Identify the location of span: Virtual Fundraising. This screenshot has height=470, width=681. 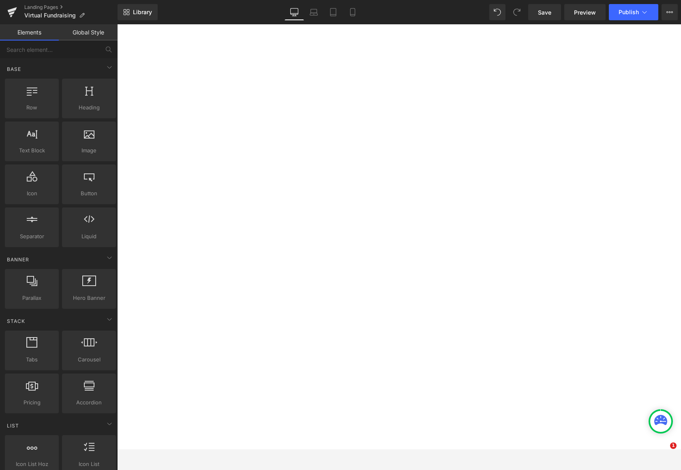
(50, 15).